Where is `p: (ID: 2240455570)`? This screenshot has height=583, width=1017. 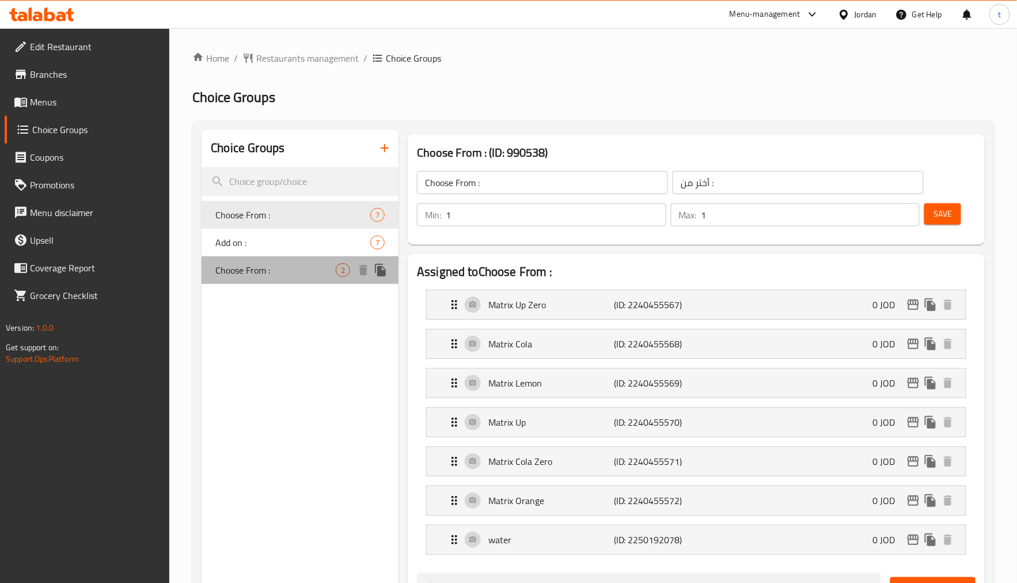 p: (ID: 2240455570) is located at coordinates (655, 422).